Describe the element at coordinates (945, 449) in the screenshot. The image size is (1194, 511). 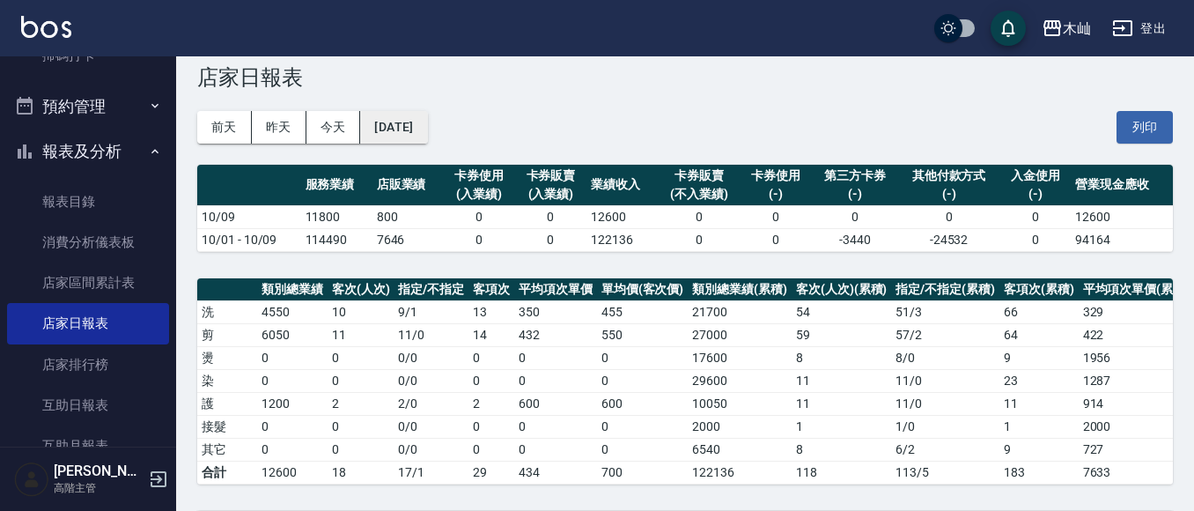
I see `td: 6 / 2` at that location.